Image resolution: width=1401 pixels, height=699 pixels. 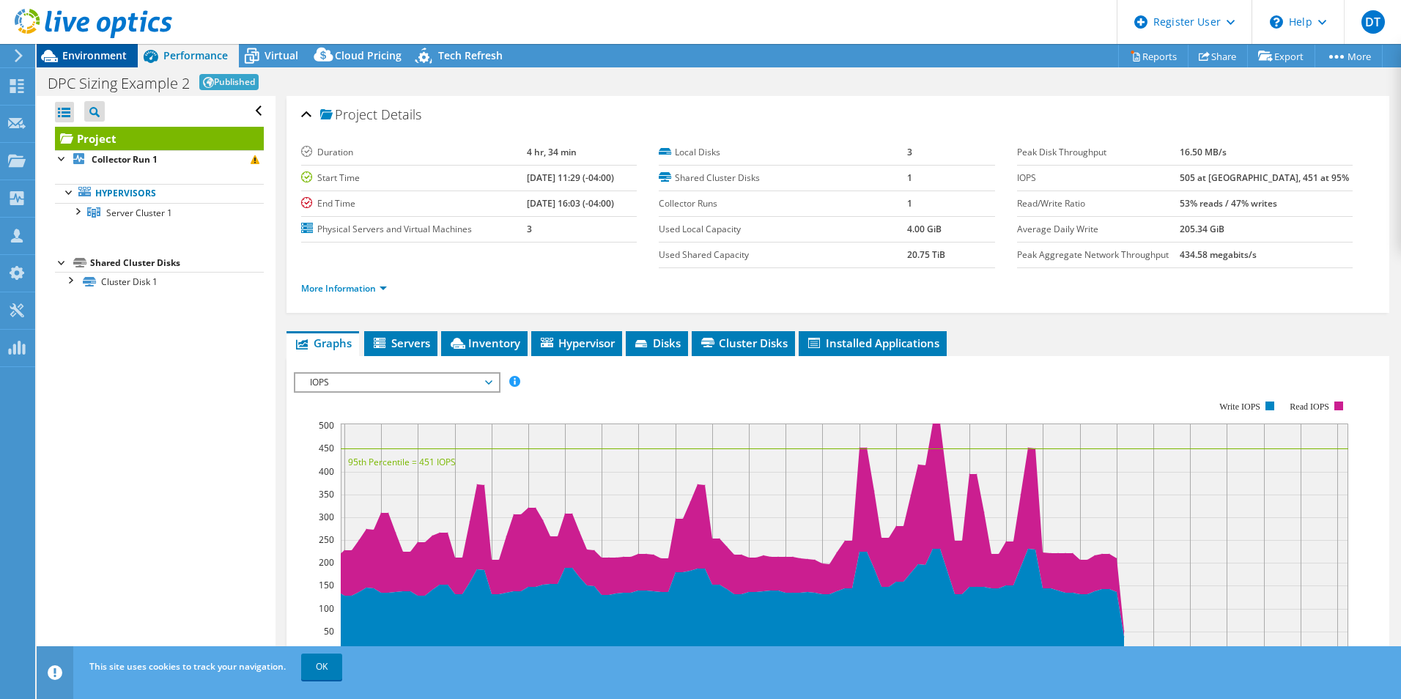 What do you see at coordinates (1348, 56) in the screenshot?
I see `a: More` at bounding box center [1348, 56].